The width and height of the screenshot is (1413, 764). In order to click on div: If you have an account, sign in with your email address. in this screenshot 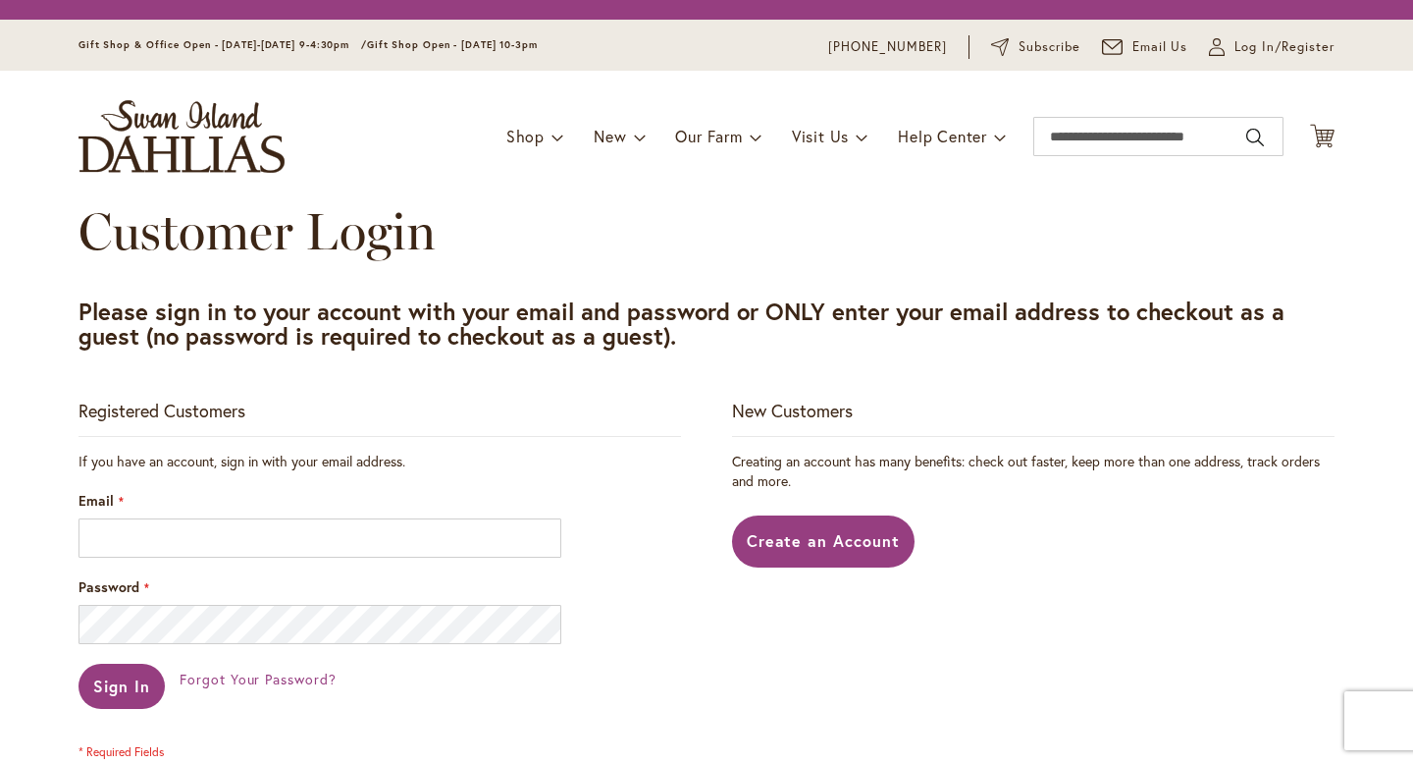, I will do `click(380, 461)`.